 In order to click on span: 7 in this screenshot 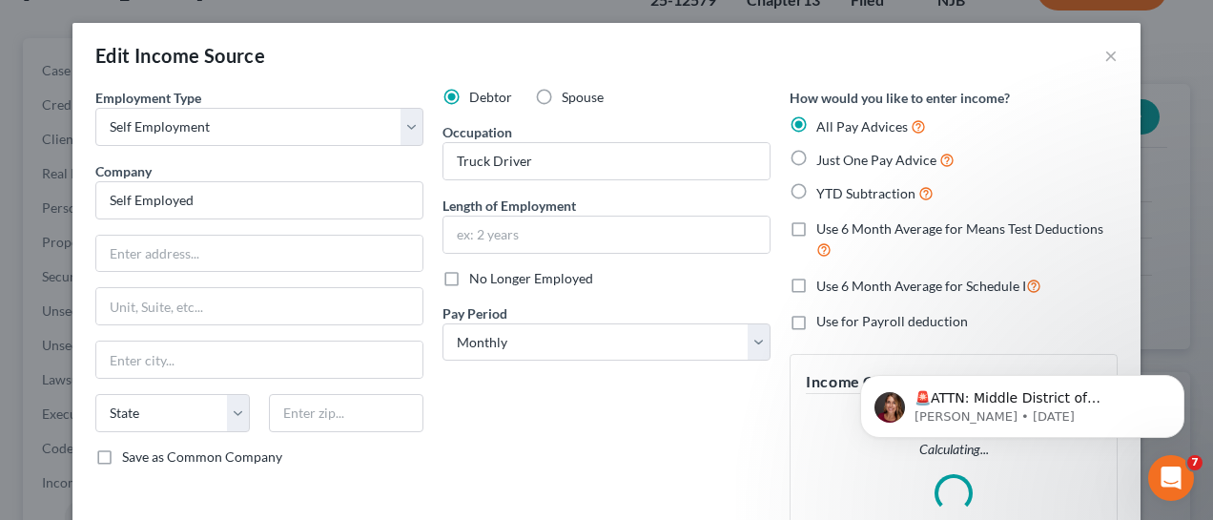, I will do `click(1195, 463)`.